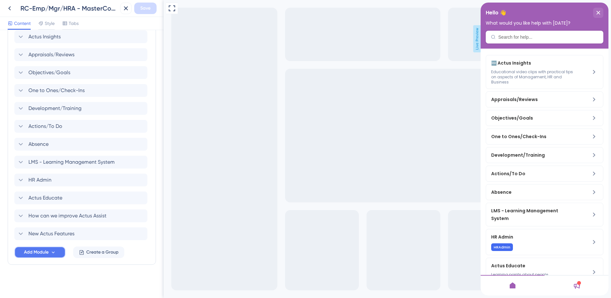  What do you see at coordinates (44, 37) in the screenshot?
I see `span: Actus Insights` at bounding box center [44, 37].